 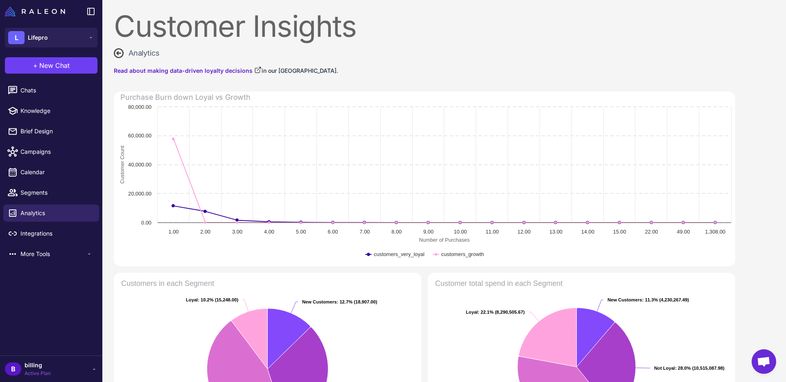 I want to click on span: More Tools, so click(x=53, y=254).